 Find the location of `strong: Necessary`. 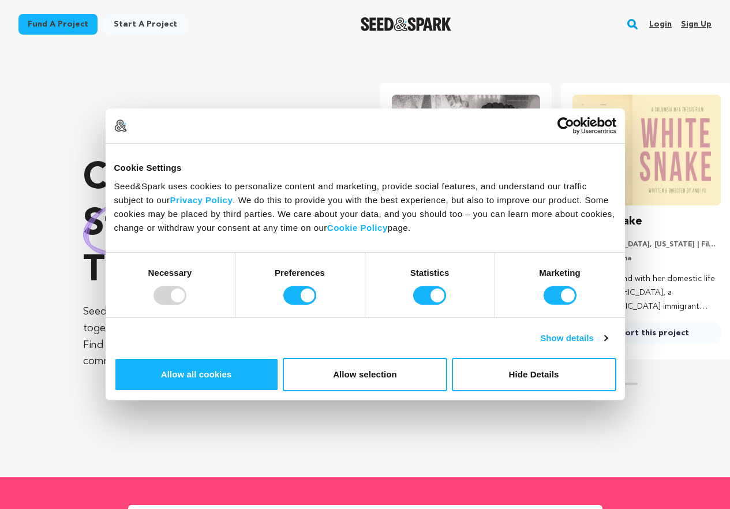

strong: Necessary is located at coordinates (170, 272).